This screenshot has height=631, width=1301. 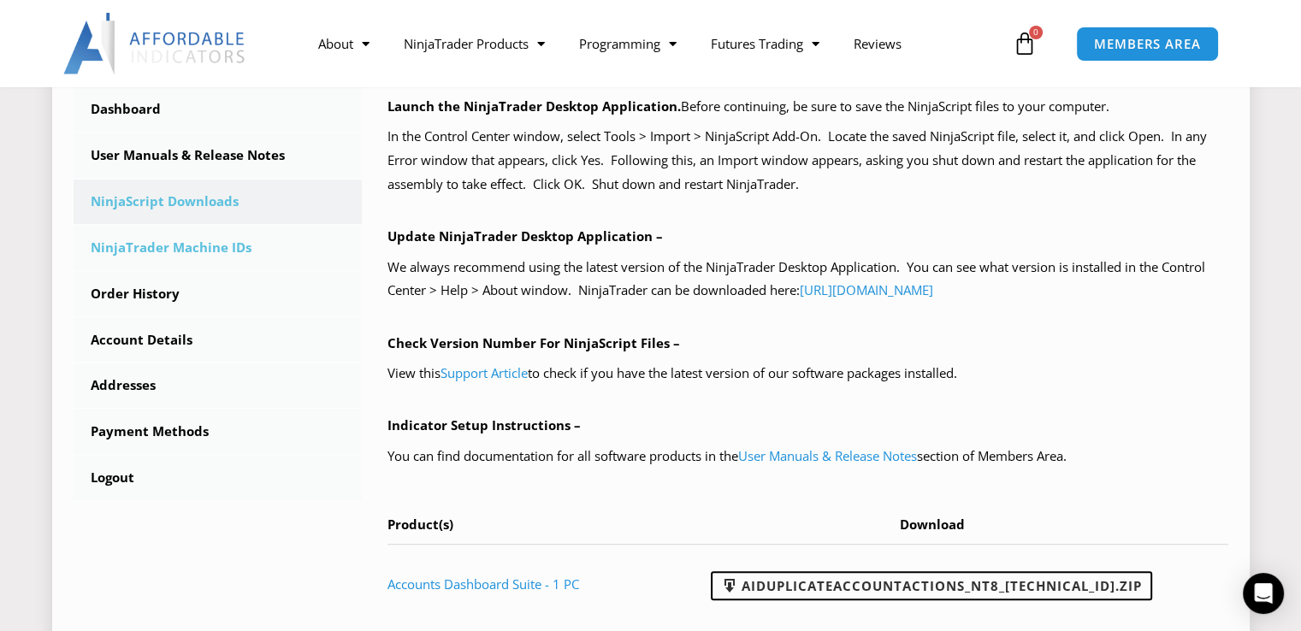 I want to click on p: Before continuing, be sure to save the NinjaScript files to your computer., so click(x=807, y=107).